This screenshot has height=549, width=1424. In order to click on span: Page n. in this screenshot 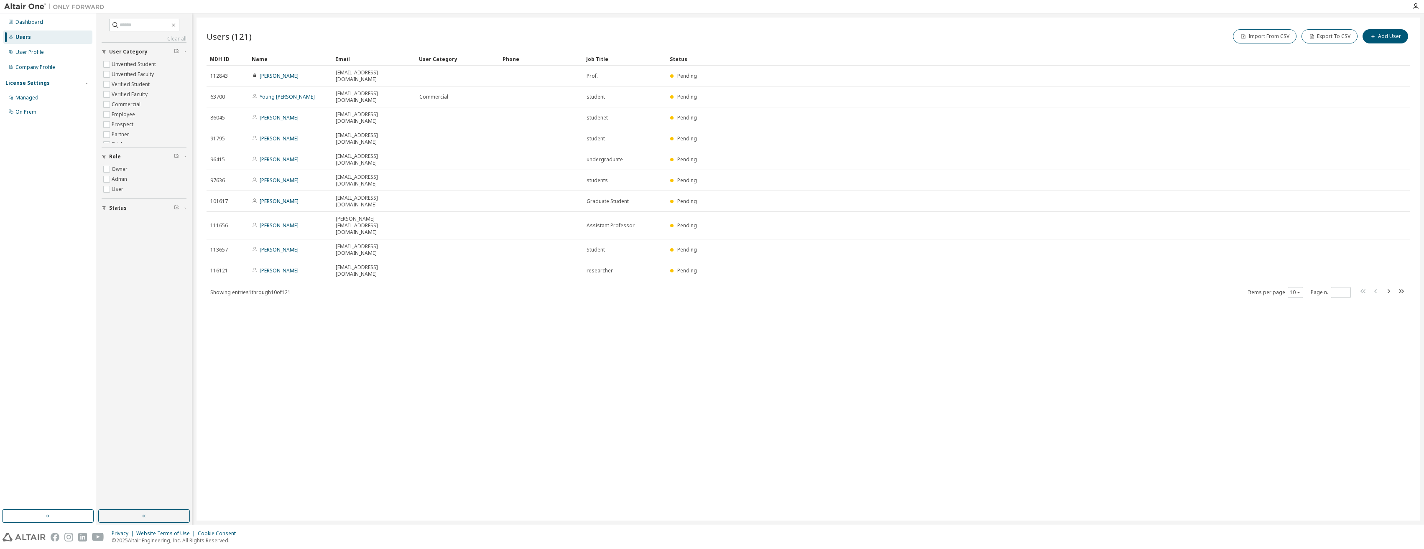, I will do `click(1331, 293)`.